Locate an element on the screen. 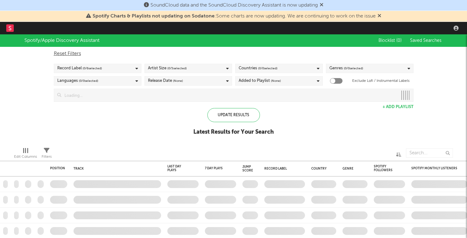  div: Artist Size is located at coordinates (167, 69).